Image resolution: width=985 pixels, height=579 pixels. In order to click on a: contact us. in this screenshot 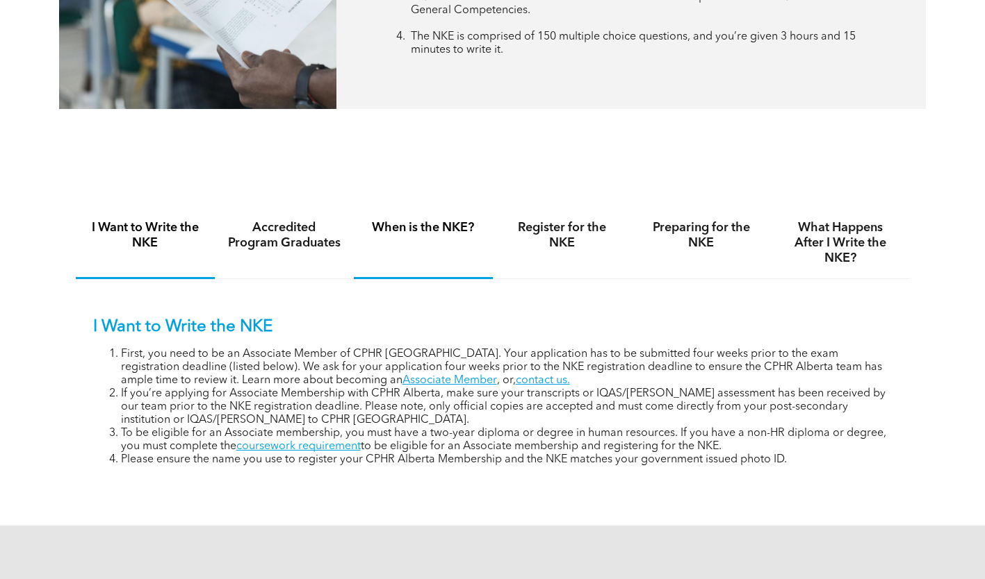, I will do `click(543, 381)`.